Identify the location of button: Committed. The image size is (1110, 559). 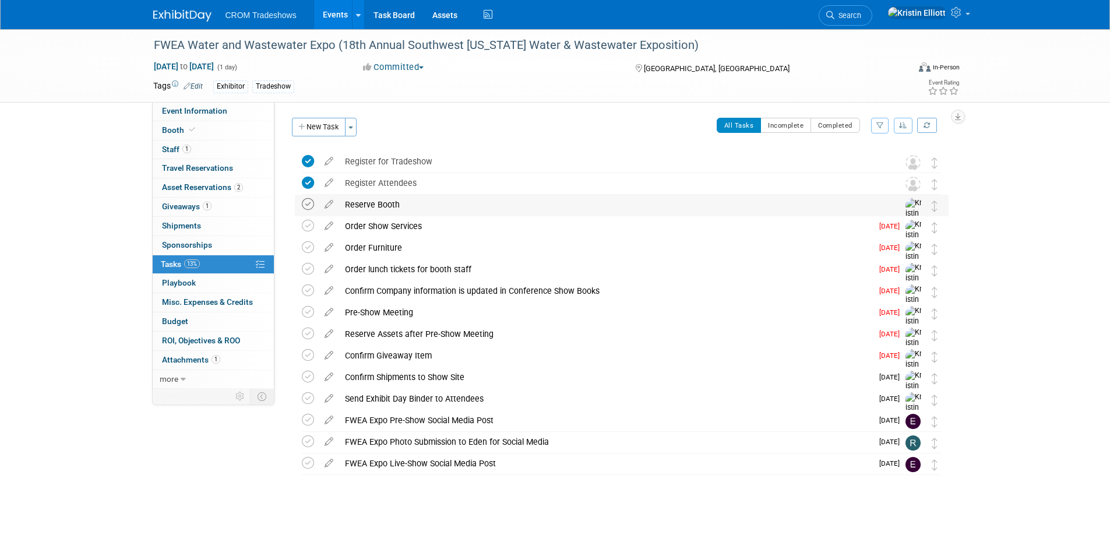
(393, 67).